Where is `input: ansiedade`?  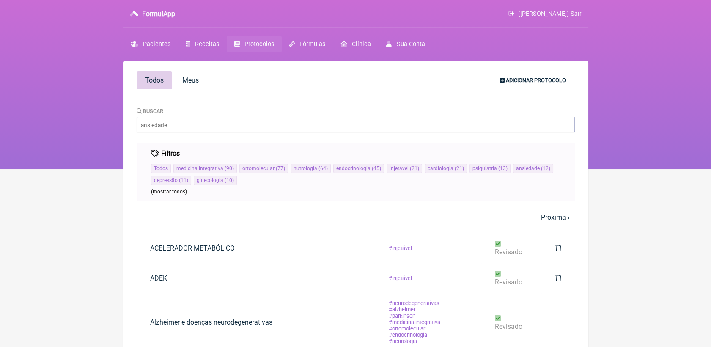 input: ansiedade is located at coordinates (356, 124).